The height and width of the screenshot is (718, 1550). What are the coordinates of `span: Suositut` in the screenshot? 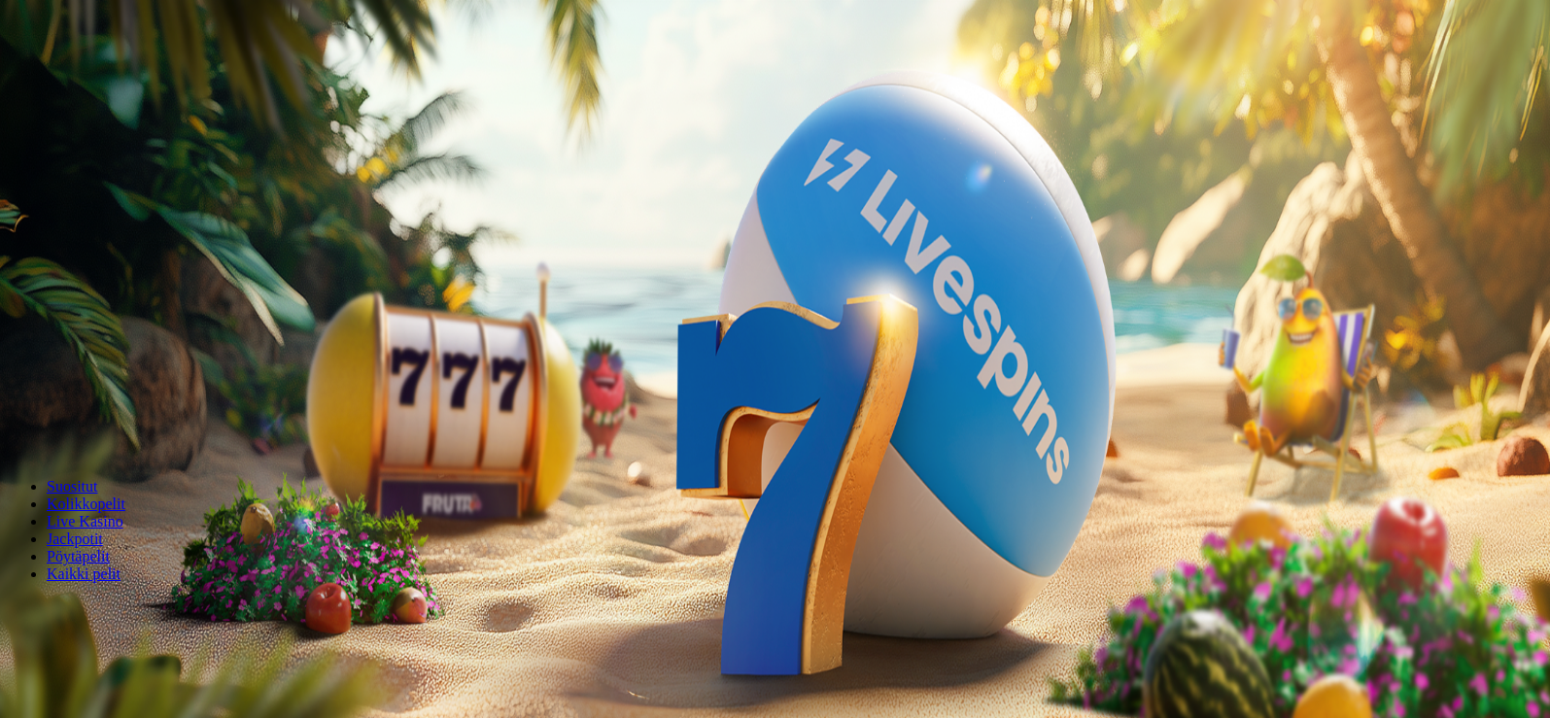 It's located at (72, 486).